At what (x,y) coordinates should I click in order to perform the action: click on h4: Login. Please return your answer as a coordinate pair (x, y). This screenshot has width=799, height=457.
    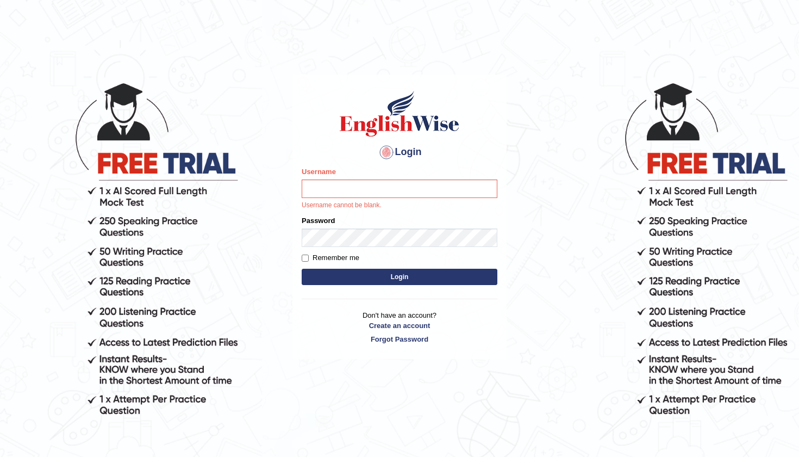
    Looking at the image, I should click on (400, 152).